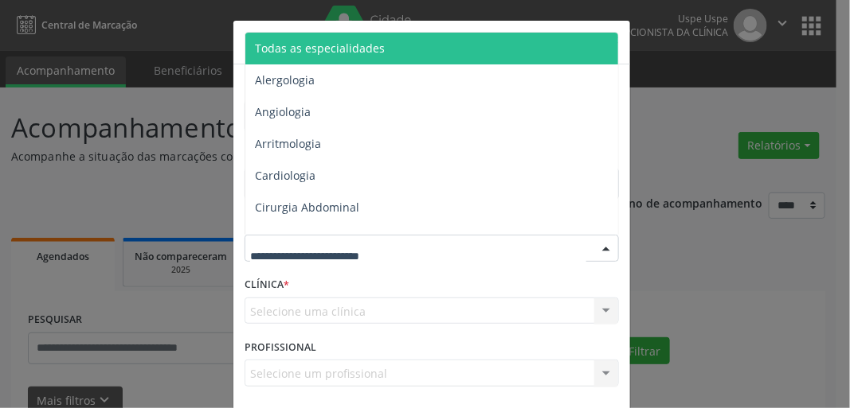 The height and width of the screenshot is (408, 850). I want to click on span: Arritmologia, so click(287, 143).